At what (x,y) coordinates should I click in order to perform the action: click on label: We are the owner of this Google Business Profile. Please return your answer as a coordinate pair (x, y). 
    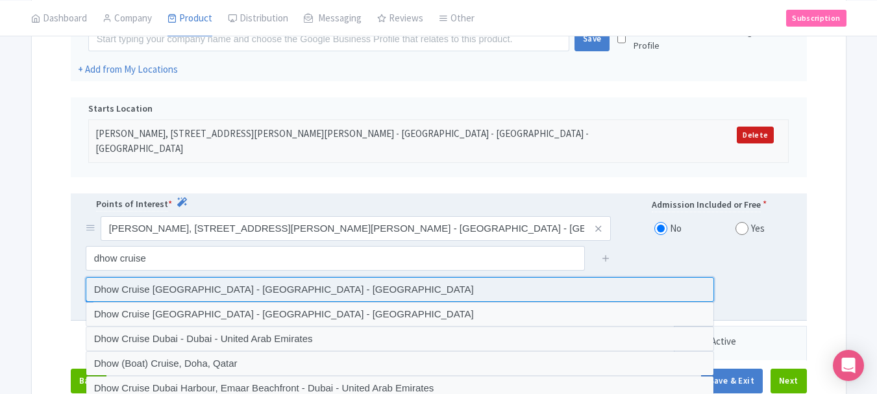
    Looking at the image, I should click on (716, 39).